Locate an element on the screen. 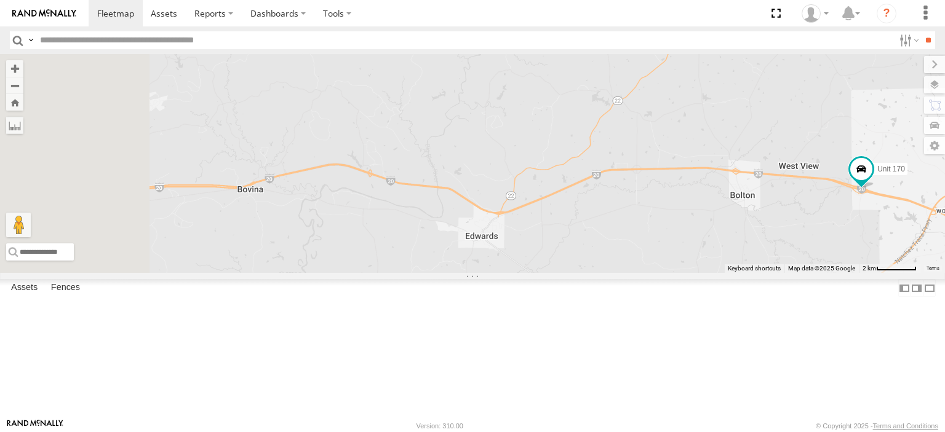 The width and height of the screenshot is (945, 432). label: Fences is located at coordinates (65, 288).